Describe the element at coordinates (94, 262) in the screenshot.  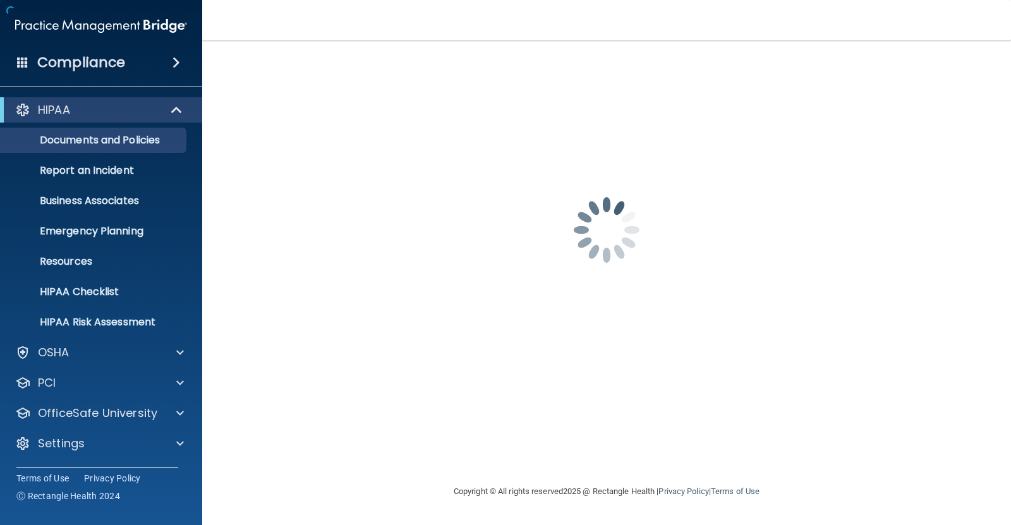
I see `p: Resources` at that location.